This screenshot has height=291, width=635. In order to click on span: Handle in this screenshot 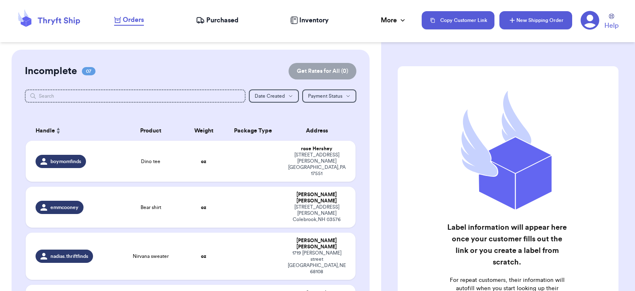, I will do `click(45, 131)`.